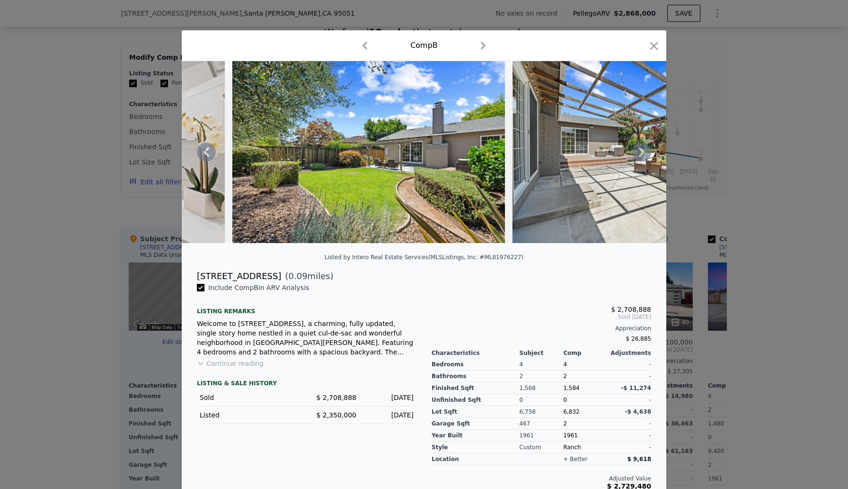  What do you see at coordinates (476, 411) in the screenshot?
I see `div: Lot Sqft` at bounding box center [476, 411].